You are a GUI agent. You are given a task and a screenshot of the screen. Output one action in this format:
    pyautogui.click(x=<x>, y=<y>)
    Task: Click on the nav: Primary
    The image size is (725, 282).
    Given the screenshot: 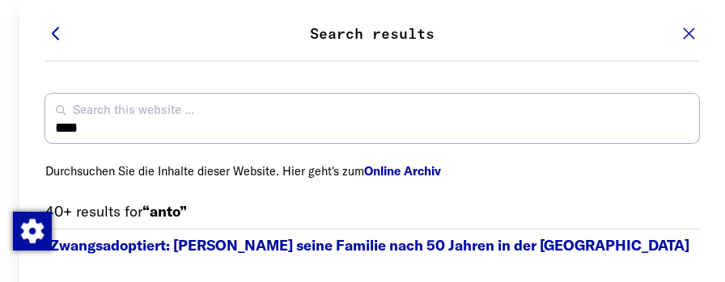 What is the action you would take?
    pyautogui.click(x=668, y=24)
    